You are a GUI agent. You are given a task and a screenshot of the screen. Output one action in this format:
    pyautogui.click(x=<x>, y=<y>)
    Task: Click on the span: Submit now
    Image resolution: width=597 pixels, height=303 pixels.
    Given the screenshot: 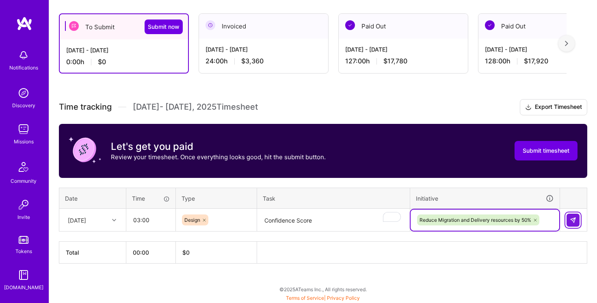 What is the action you would take?
    pyautogui.click(x=164, y=27)
    